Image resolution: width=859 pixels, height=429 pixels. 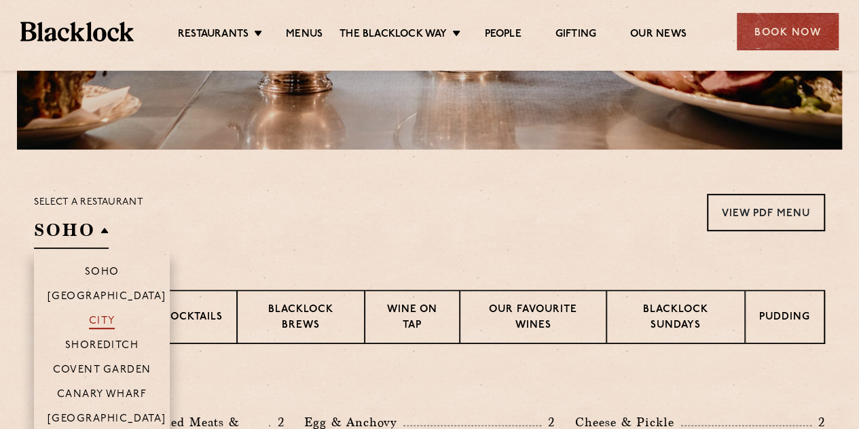 I want to click on p: Blacklock Brews, so click(x=301, y=318).